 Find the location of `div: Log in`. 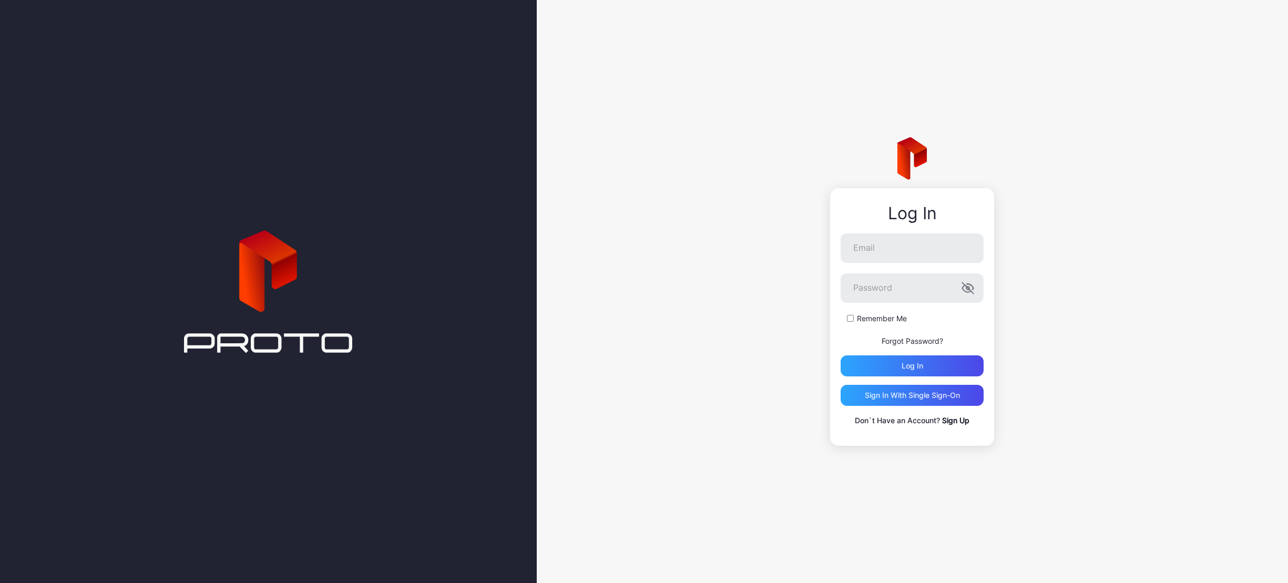

div: Log in is located at coordinates (912, 366).